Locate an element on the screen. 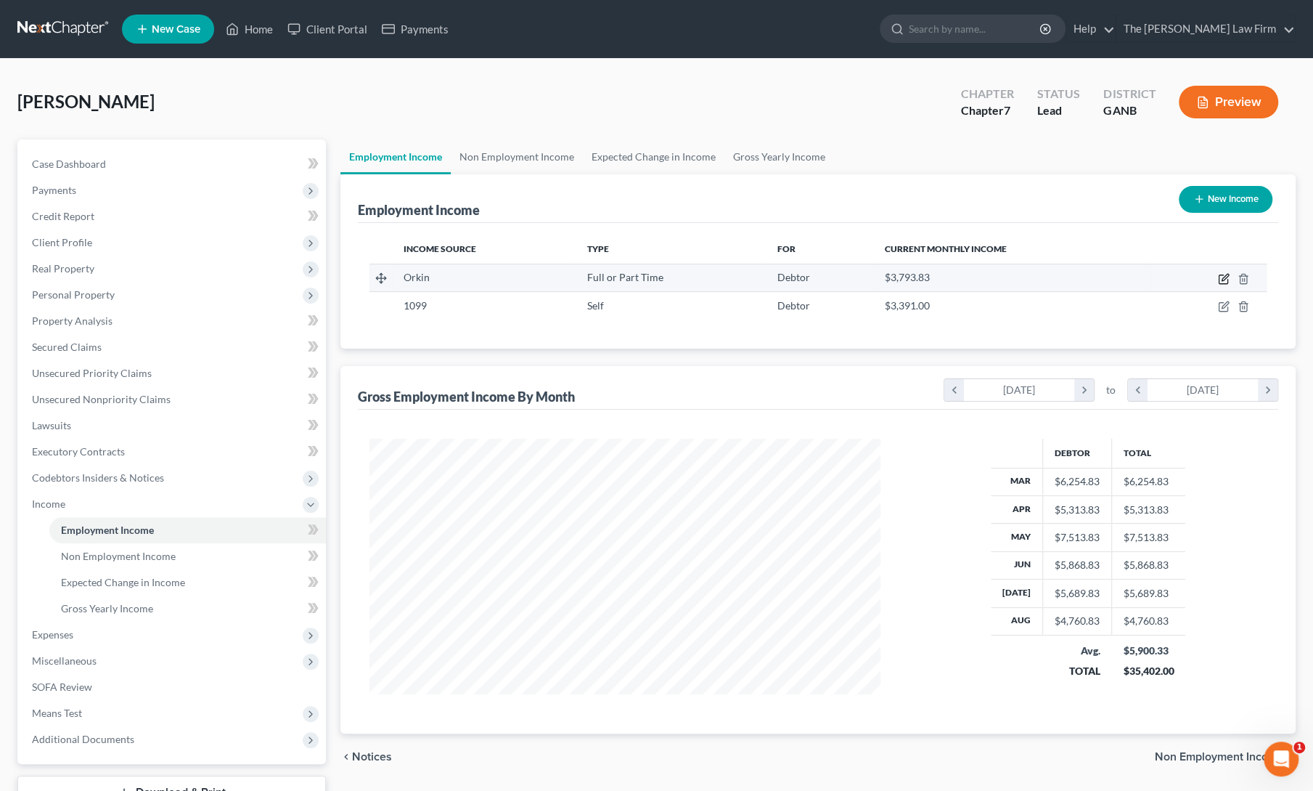 This screenshot has height=791, width=1313. div: Status is located at coordinates (1058, 94).